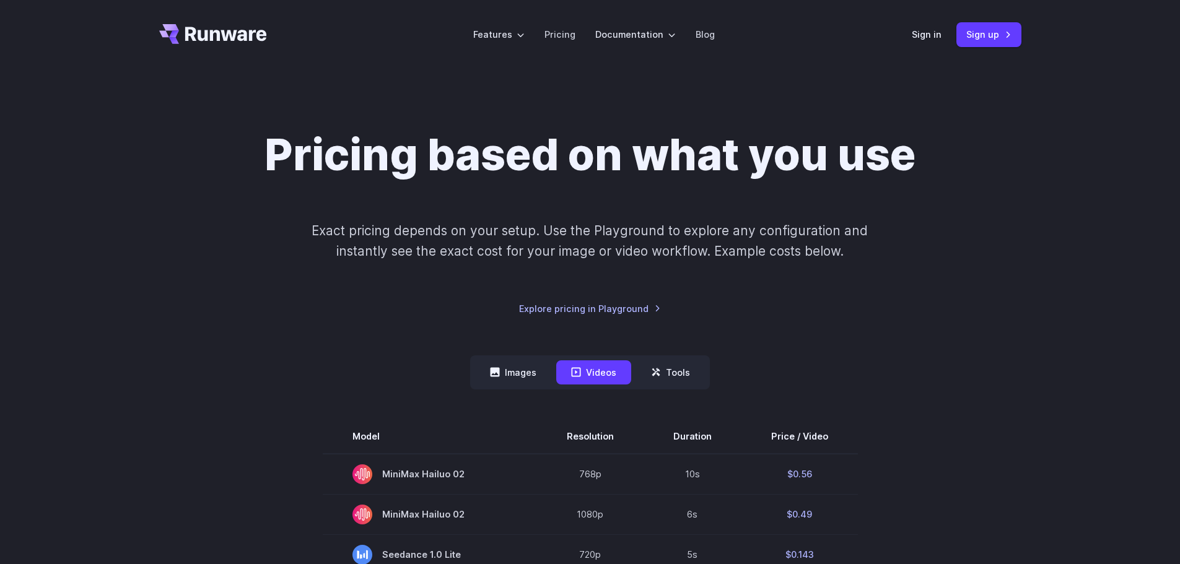 This screenshot has width=1180, height=564. What do you see at coordinates (499, 34) in the screenshot?
I see `label: Features` at bounding box center [499, 34].